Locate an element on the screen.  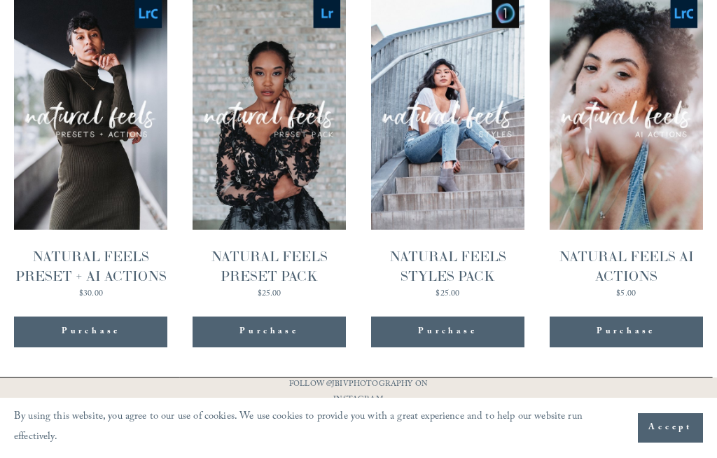
p: By using this website, you agree to our use of cookies. We use cookies to provide you with a grea... is located at coordinates (319, 428).